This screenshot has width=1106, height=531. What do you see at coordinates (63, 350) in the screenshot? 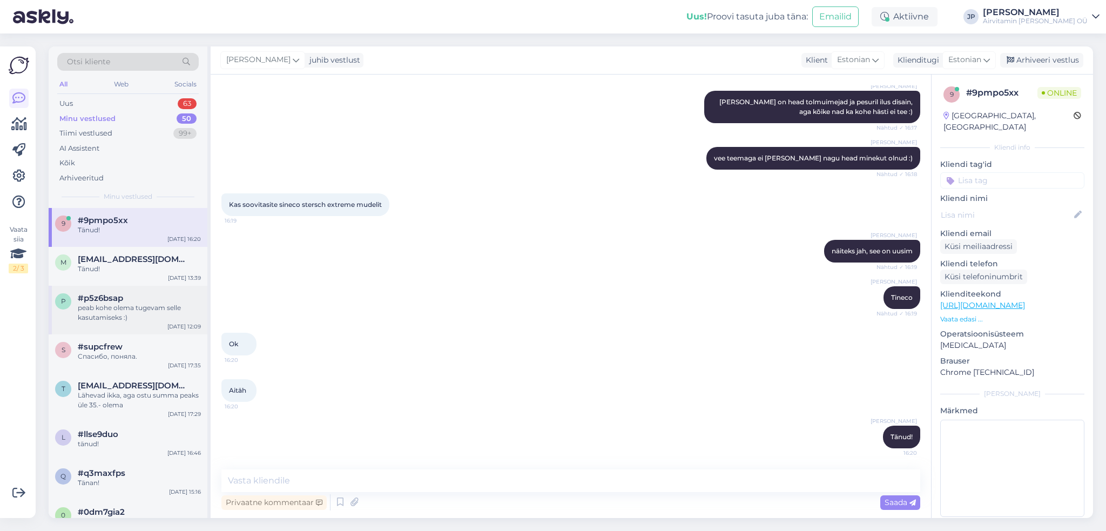
I see `span: s` at bounding box center [63, 350].